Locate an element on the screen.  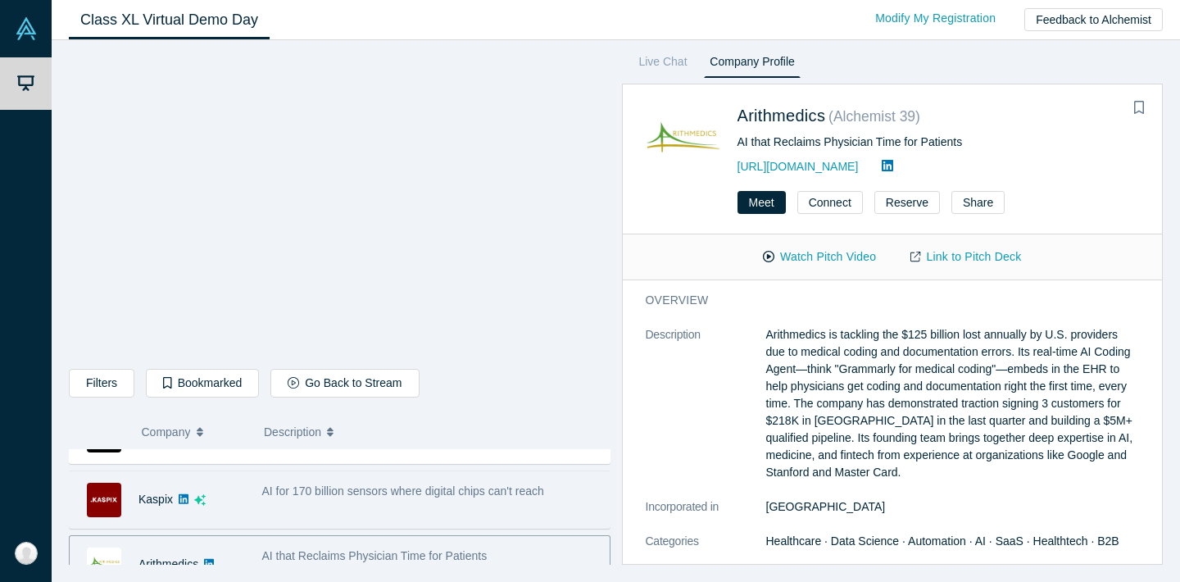
button: Company is located at coordinates (194, 432).